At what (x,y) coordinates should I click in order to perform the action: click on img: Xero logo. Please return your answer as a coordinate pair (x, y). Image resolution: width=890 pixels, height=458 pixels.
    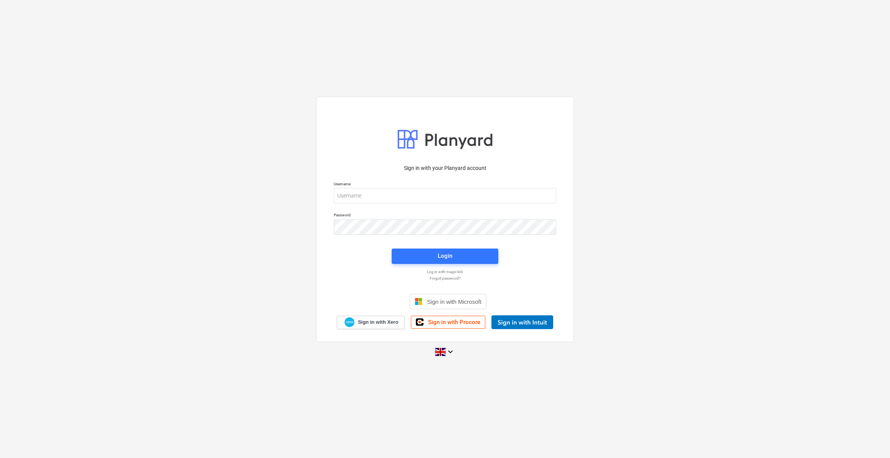
    Looking at the image, I should click on (350, 322).